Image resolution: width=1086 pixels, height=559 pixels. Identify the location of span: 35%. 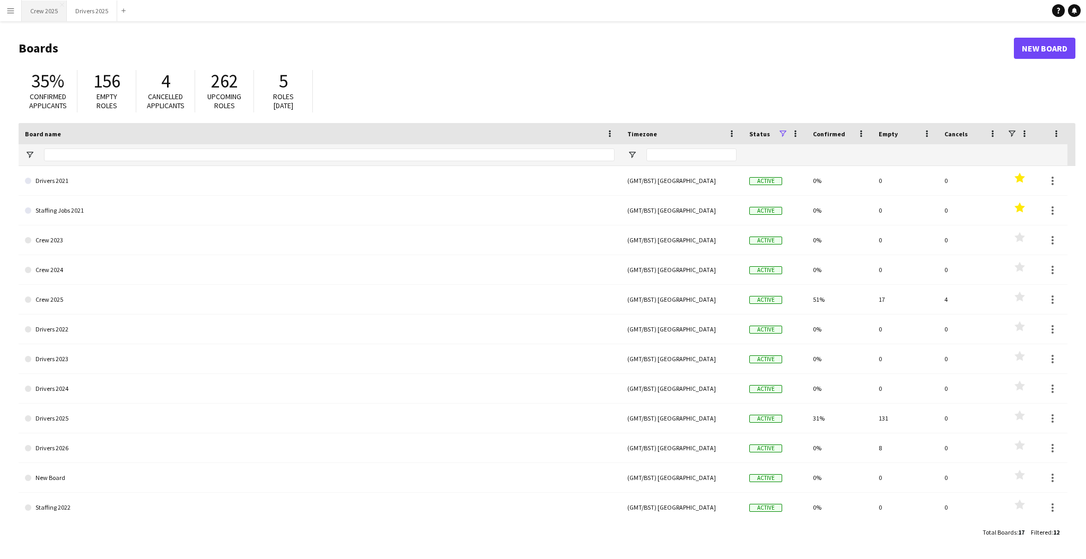
(48, 81).